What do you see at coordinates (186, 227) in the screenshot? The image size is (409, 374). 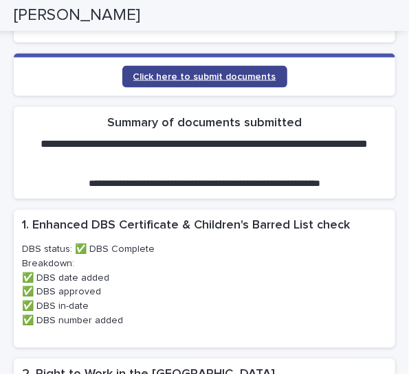 I see `h2: 1. Enhanced DBS Certificate & Children's Barred List check` at bounding box center [186, 227].